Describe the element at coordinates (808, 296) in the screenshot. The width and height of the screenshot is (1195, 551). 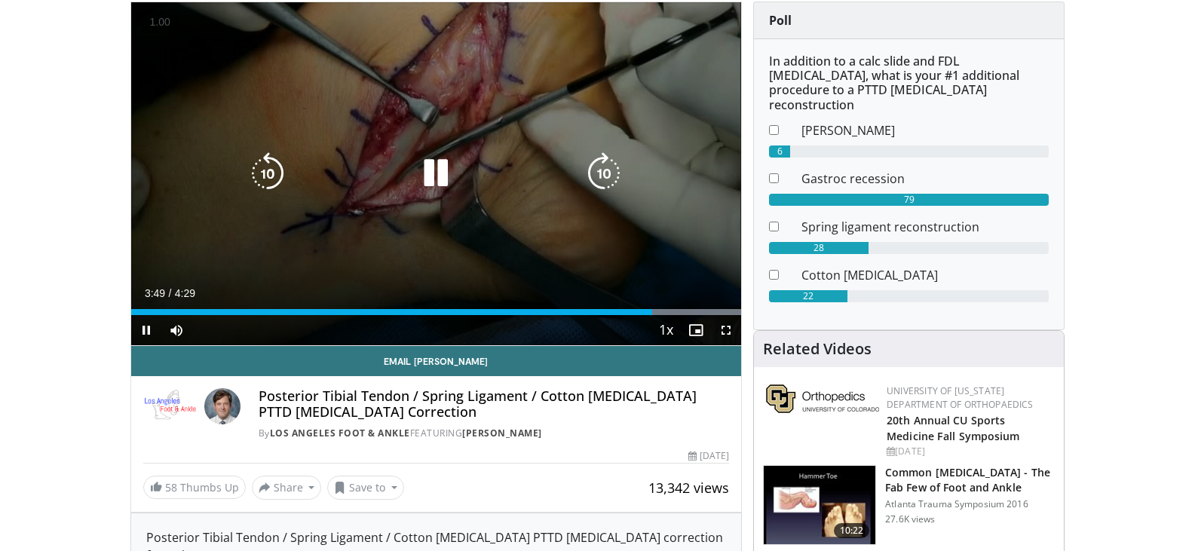
I see `div: 22` at that location.